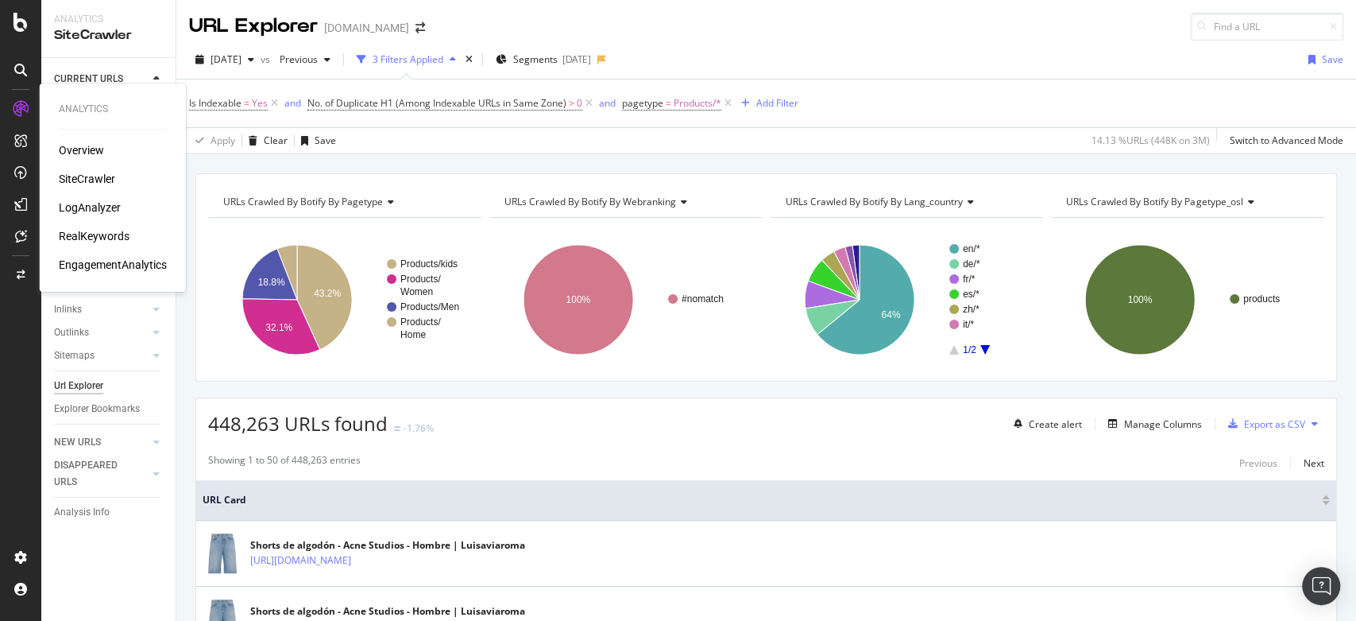  I want to click on h4: URLs Crawled By Botify By pagetype_osl, so click(1186, 202).